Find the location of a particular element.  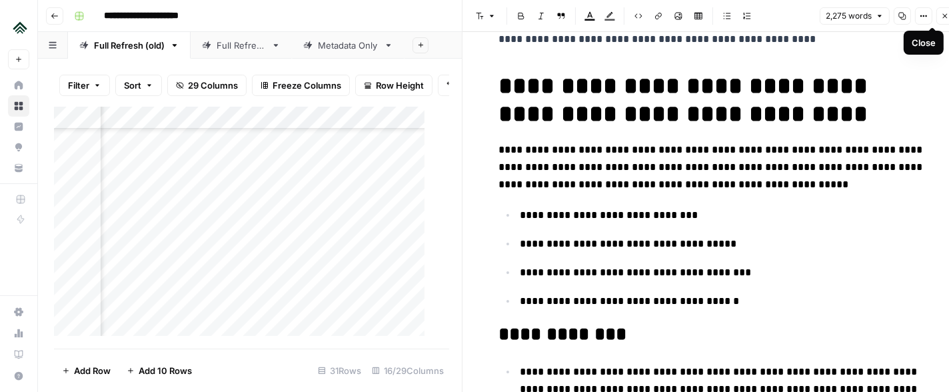

div: Metadata Only is located at coordinates (348, 45).